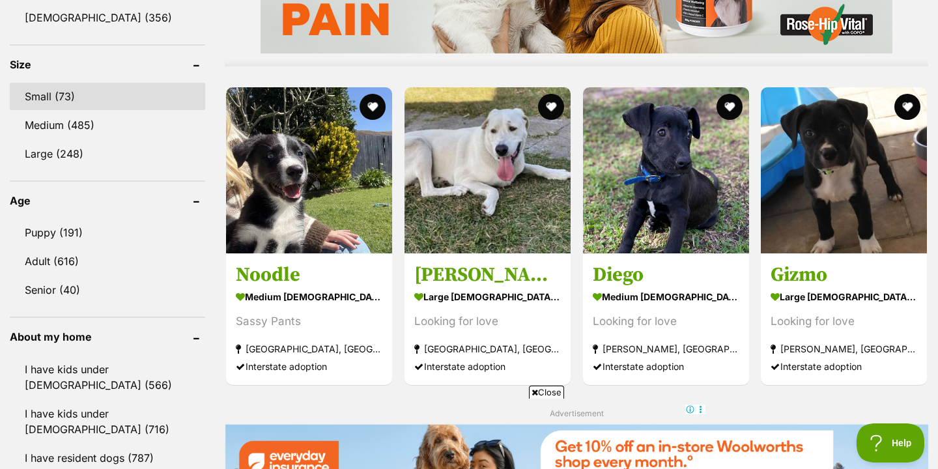 Image resolution: width=938 pixels, height=469 pixels. What do you see at coordinates (309, 275) in the screenshot?
I see `h3: Noodle` at bounding box center [309, 275].